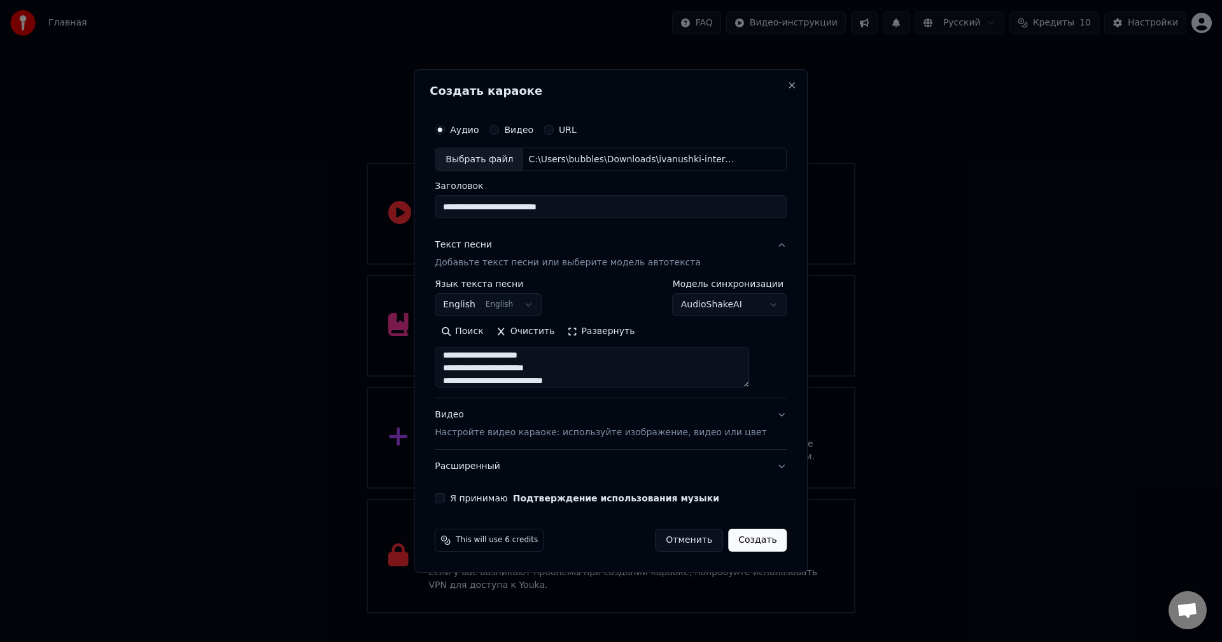  Describe the element at coordinates (610, 91) in the screenshot. I see `h2: Создать караоке` at that location.